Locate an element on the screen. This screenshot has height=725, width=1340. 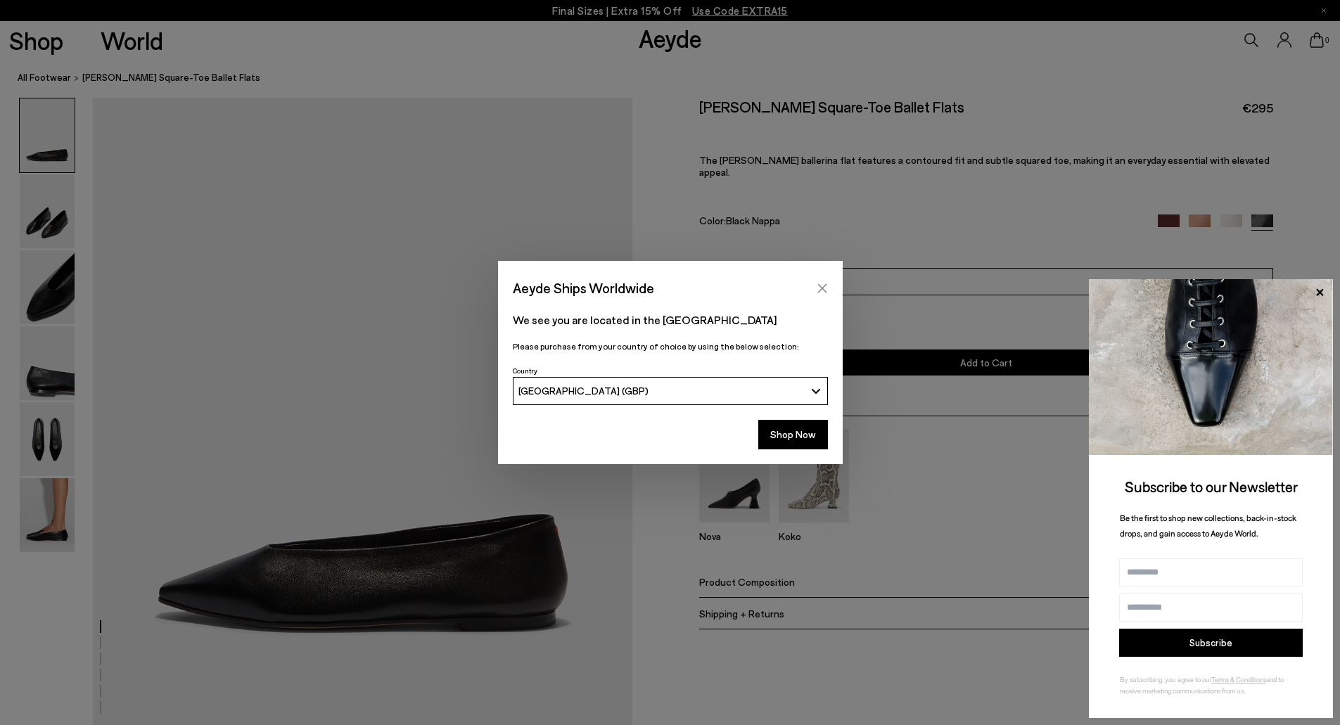
p: Please purchase from your country of choice by using the below selection: is located at coordinates (670, 346).